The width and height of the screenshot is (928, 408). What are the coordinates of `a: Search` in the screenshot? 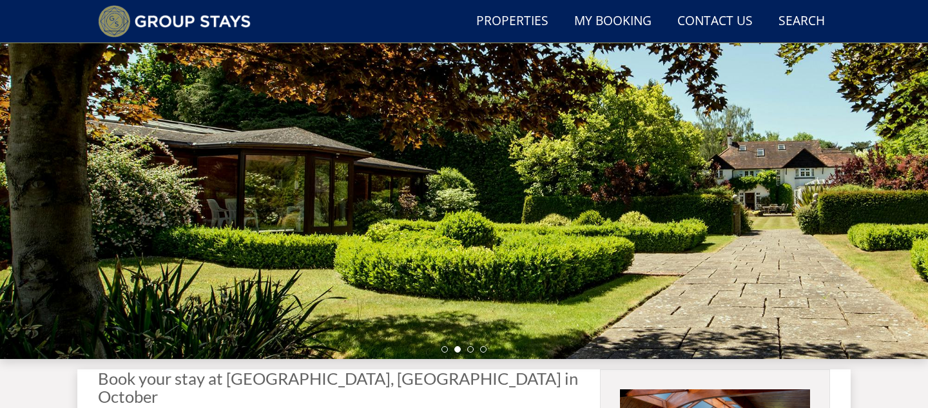 It's located at (801, 21).